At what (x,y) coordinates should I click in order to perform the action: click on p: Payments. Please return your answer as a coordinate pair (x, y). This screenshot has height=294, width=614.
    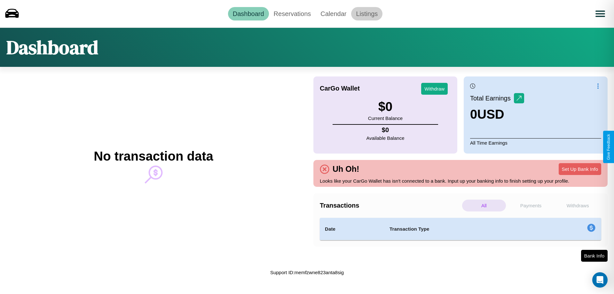
    Looking at the image, I should click on (531, 205).